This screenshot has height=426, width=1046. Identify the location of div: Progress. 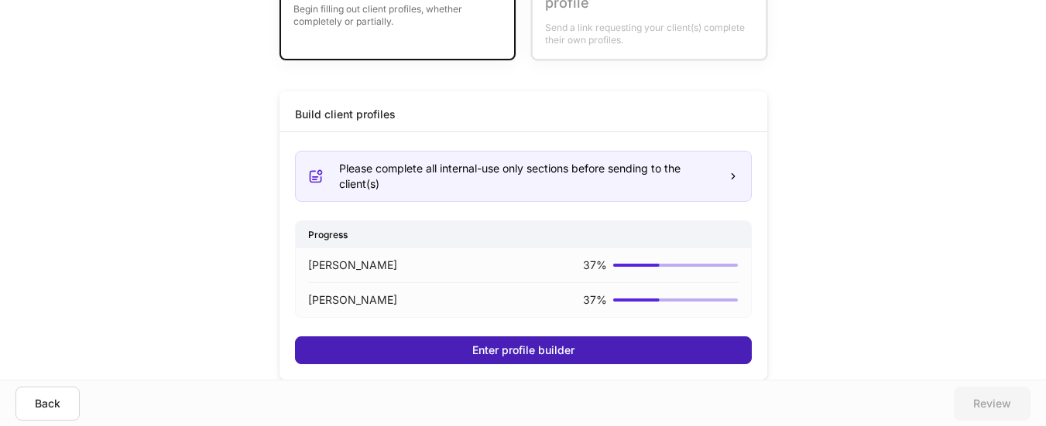
(523, 235).